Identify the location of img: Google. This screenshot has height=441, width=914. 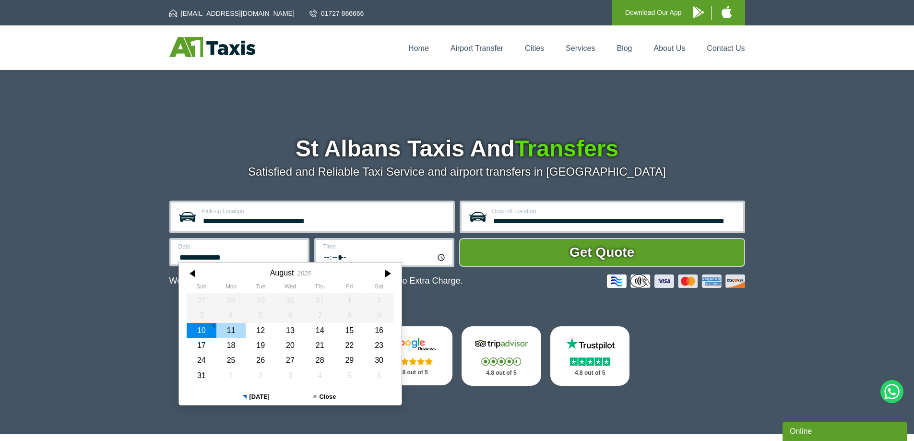
(413, 344).